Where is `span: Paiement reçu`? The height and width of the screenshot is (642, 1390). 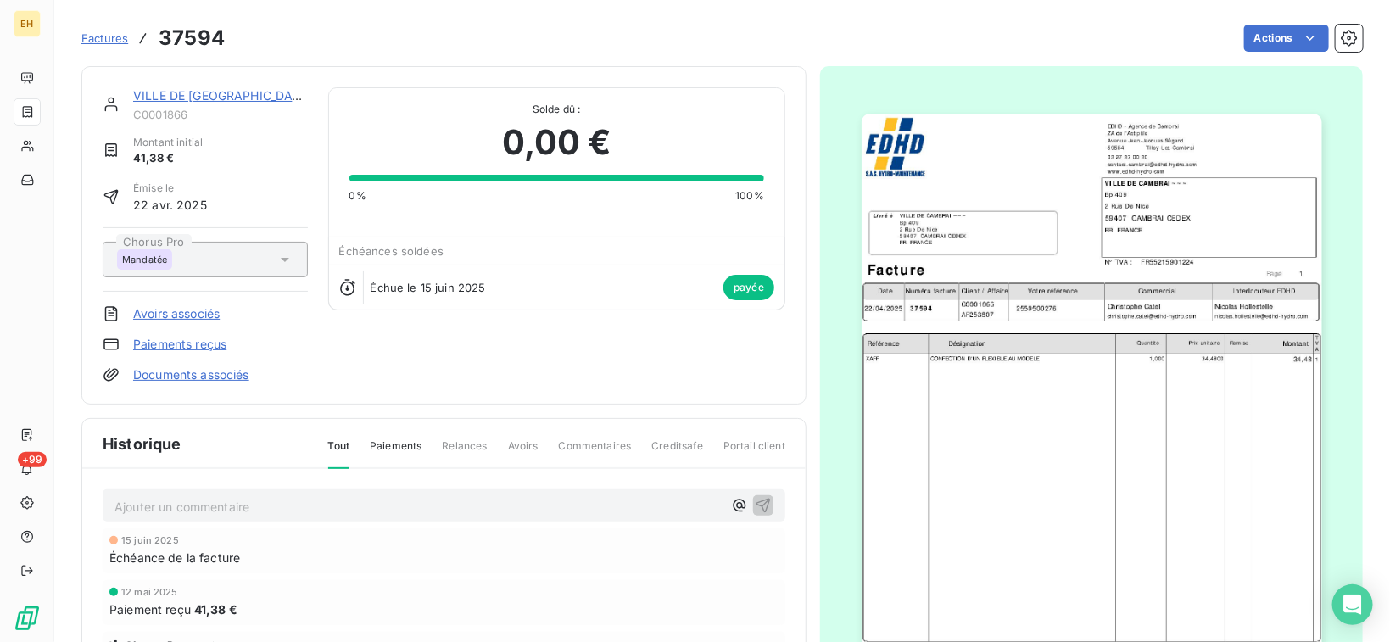 span: Paiement reçu is located at coordinates (150, 609).